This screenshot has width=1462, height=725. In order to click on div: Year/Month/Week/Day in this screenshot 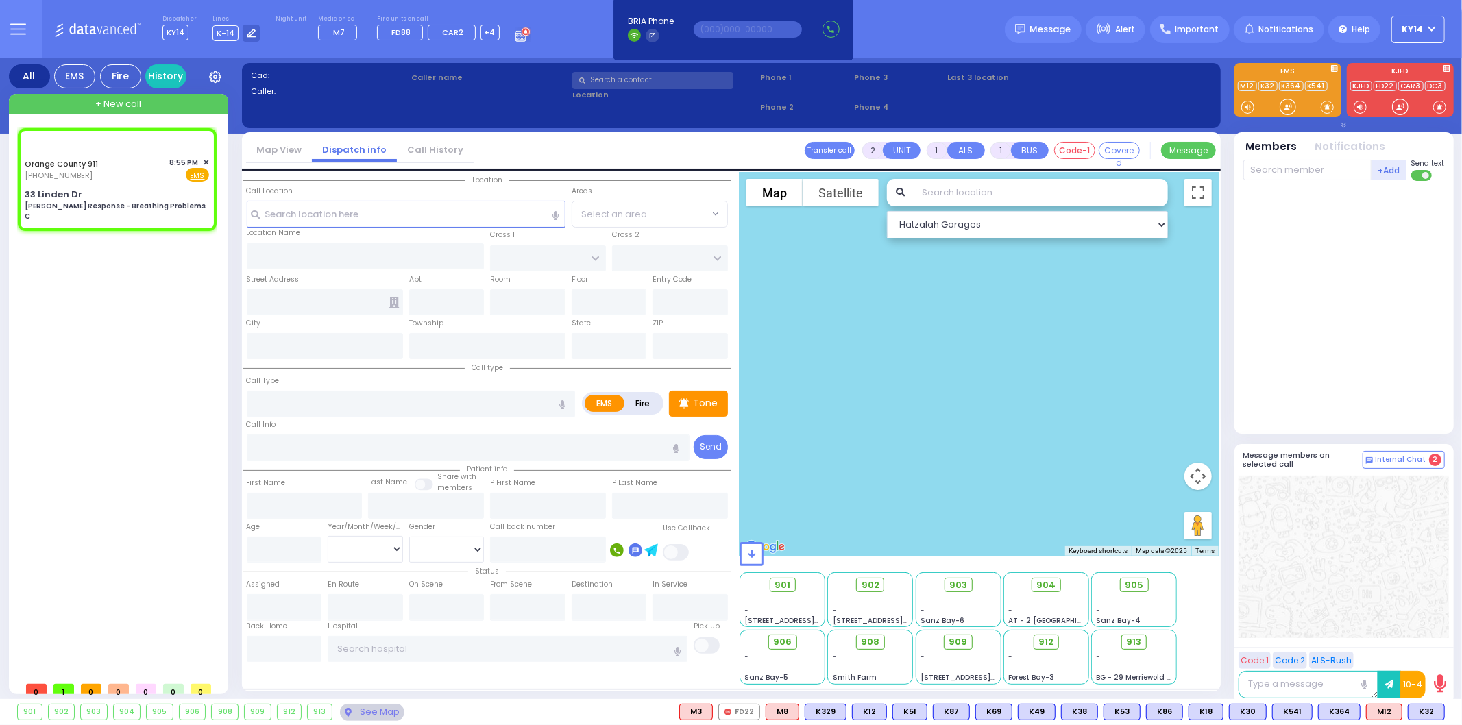, I will do `click(365, 527)`.